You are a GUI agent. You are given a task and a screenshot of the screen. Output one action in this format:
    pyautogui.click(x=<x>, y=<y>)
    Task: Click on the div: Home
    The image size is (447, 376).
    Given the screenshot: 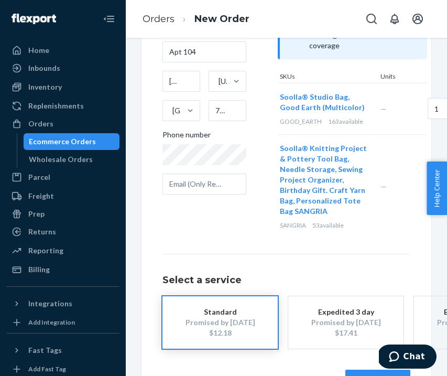 What is the action you would take?
    pyautogui.click(x=39, y=50)
    